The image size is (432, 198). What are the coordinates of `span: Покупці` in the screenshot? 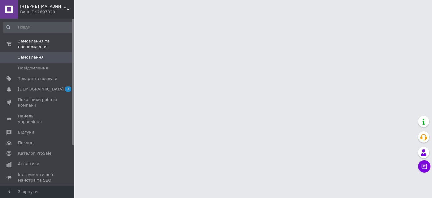 It's located at (26, 143).